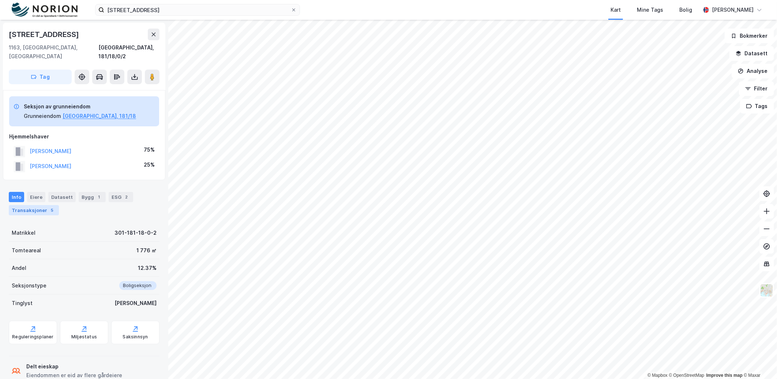 The image size is (777, 379). I want to click on div: Reguleringsplaner, so click(33, 337).